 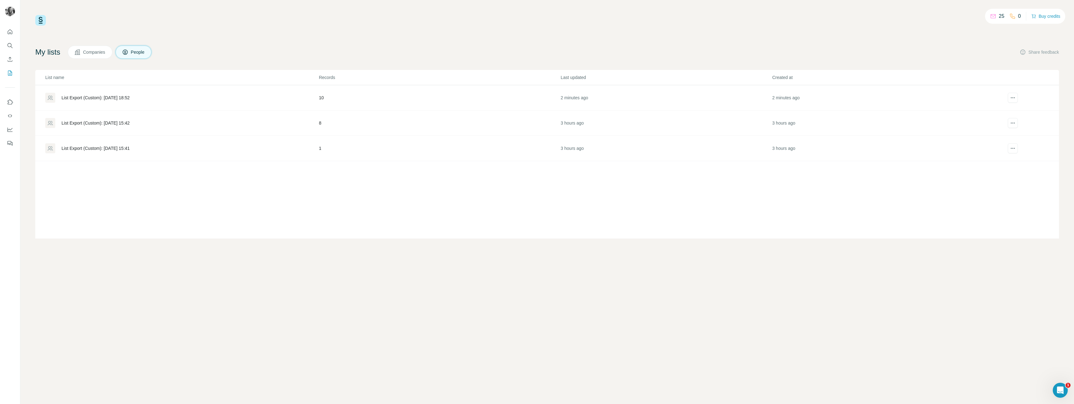 I want to click on td: 10, so click(x=439, y=98).